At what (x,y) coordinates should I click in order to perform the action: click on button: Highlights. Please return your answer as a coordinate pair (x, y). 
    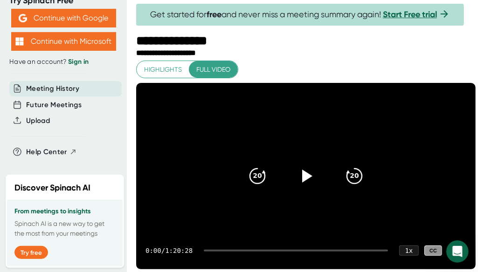
    Looking at the image, I should click on (163, 69).